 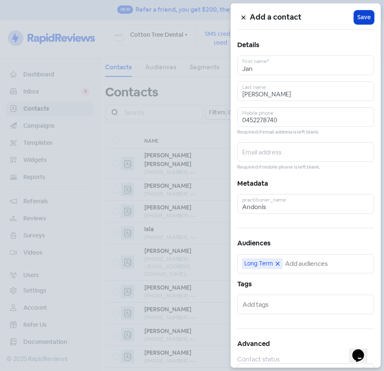 What do you see at coordinates (306, 284) in the screenshot?
I see `h5: Tags` at bounding box center [306, 284].